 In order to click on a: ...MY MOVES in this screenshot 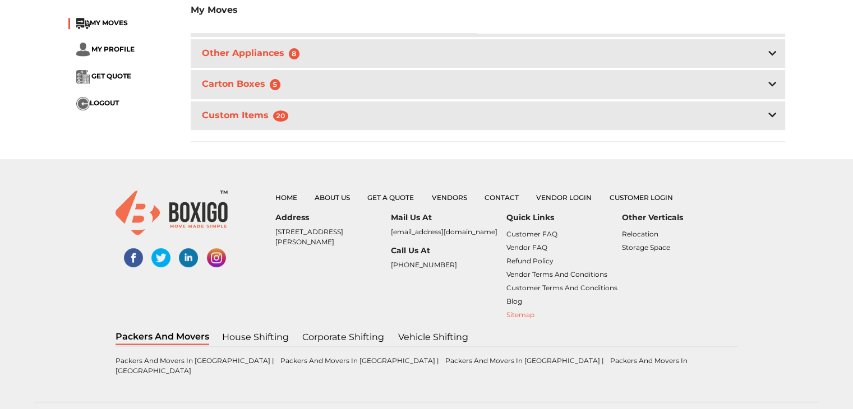, I will do `click(102, 22)`.